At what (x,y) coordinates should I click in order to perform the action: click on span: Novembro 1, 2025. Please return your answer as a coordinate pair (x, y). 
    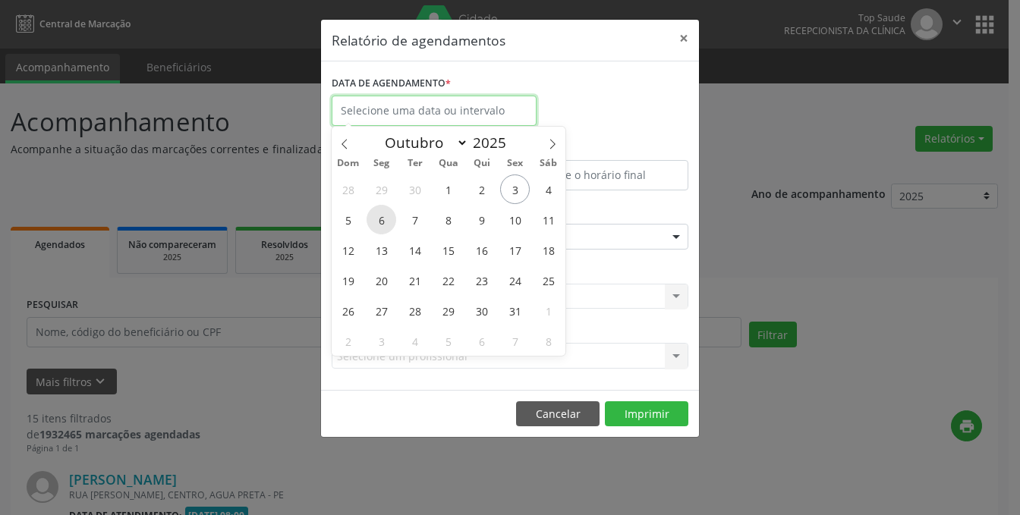
    Looking at the image, I should click on (548, 310).